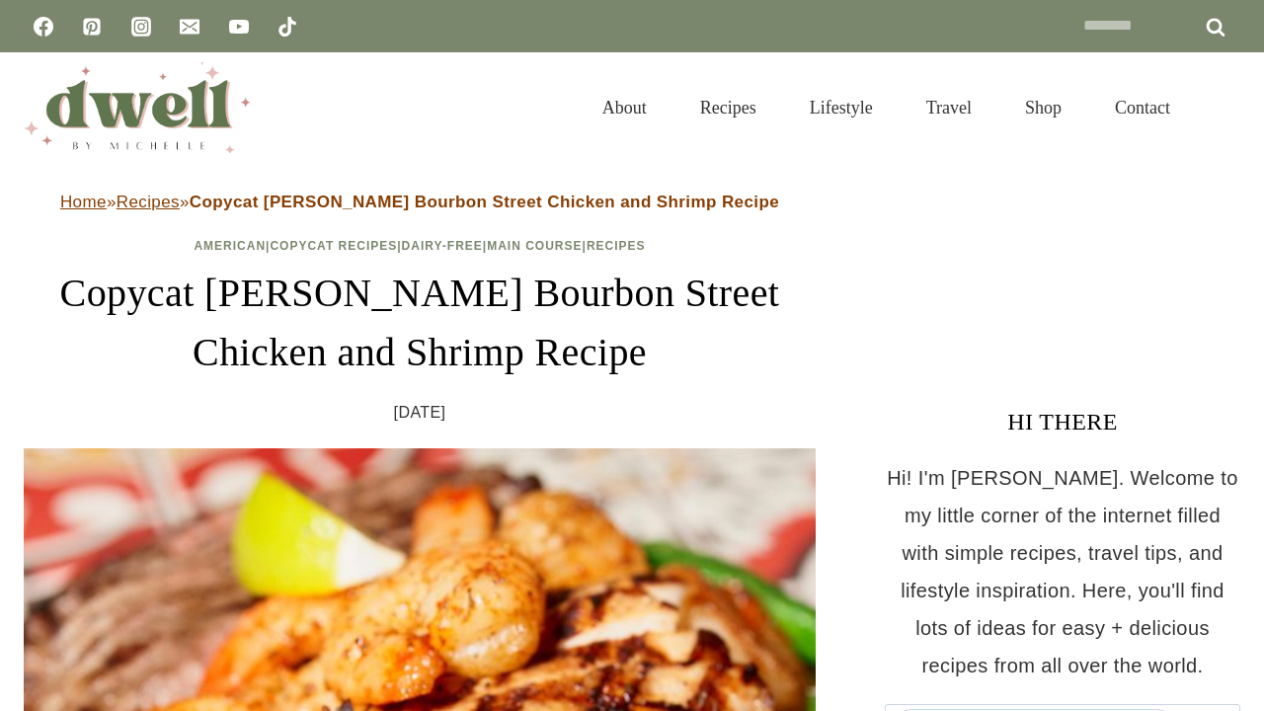  Describe the element at coordinates (190, 27) in the screenshot. I see `a: Email` at that location.